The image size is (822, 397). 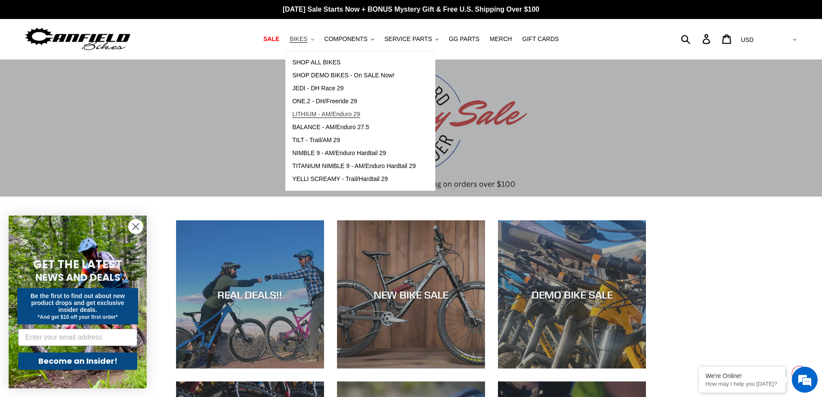 What do you see at coordinates (318, 88) in the screenshot?
I see `span: JEDI - DH Race 29` at bounding box center [318, 88].